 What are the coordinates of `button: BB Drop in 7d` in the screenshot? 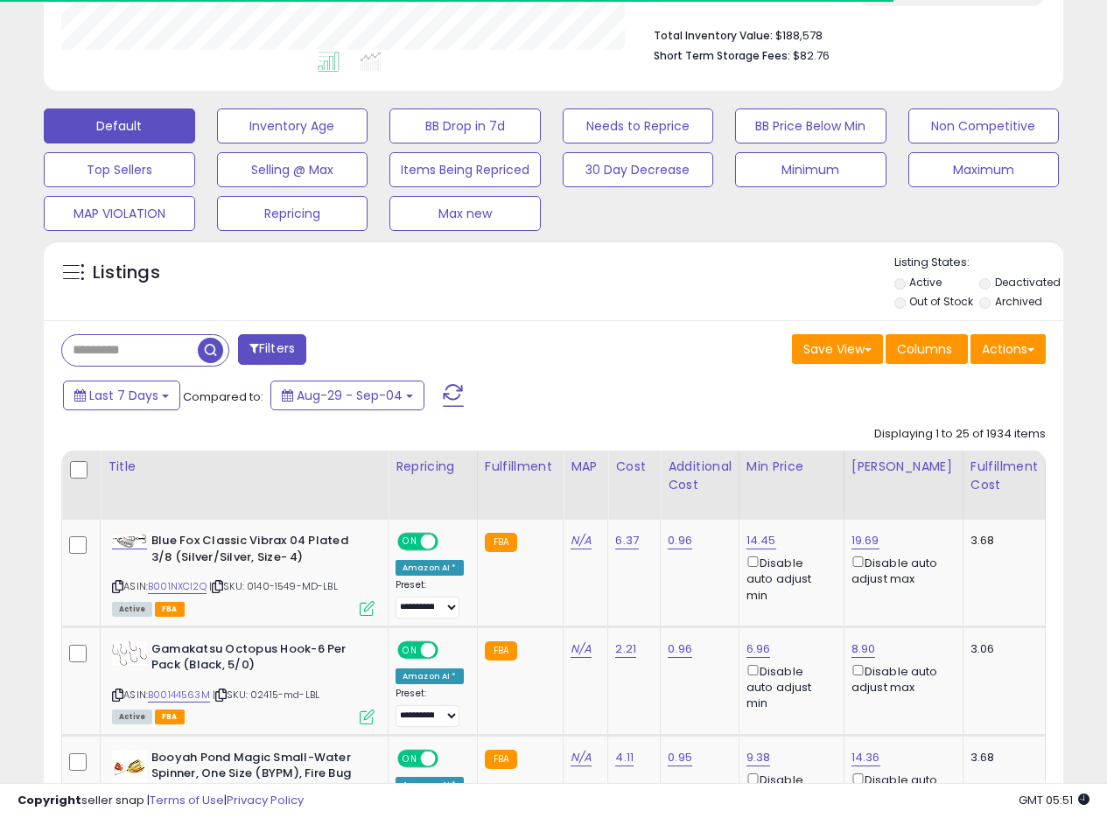 It's located at (465, 126).